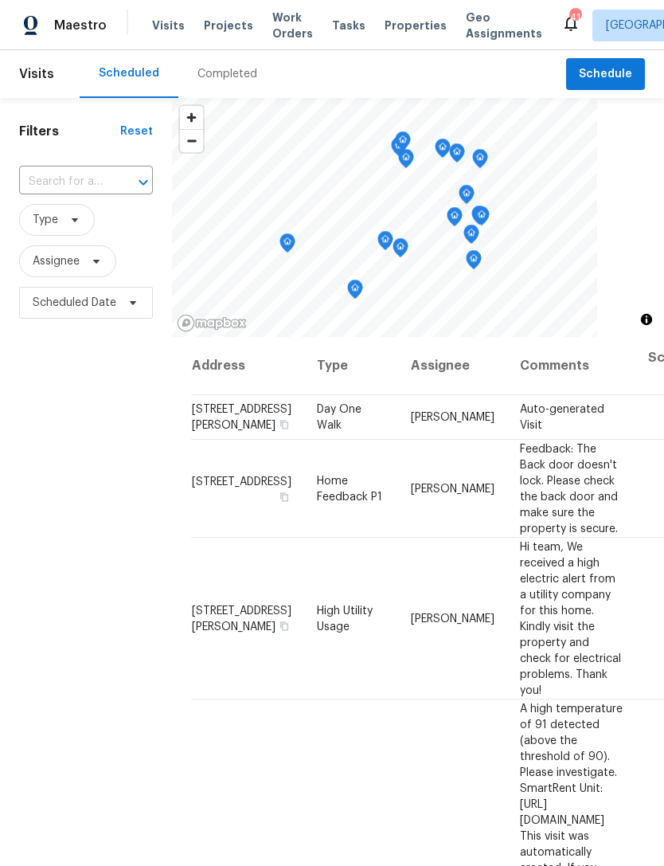 This screenshot has height=866, width=664. Describe the element at coordinates (647, 319) in the screenshot. I see `span: Toggle attribution` at that location.